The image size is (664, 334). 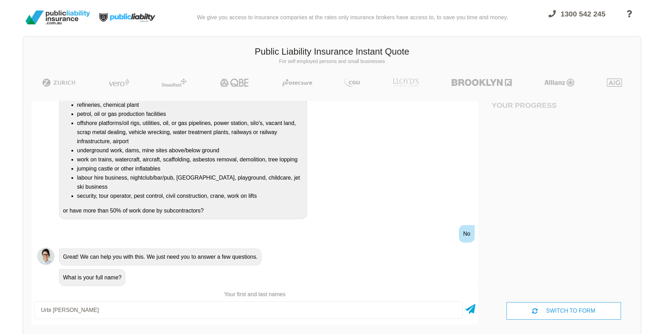 What do you see at coordinates (46, 256) in the screenshot?
I see `img: Chatbot | PLI` at bounding box center [46, 256].